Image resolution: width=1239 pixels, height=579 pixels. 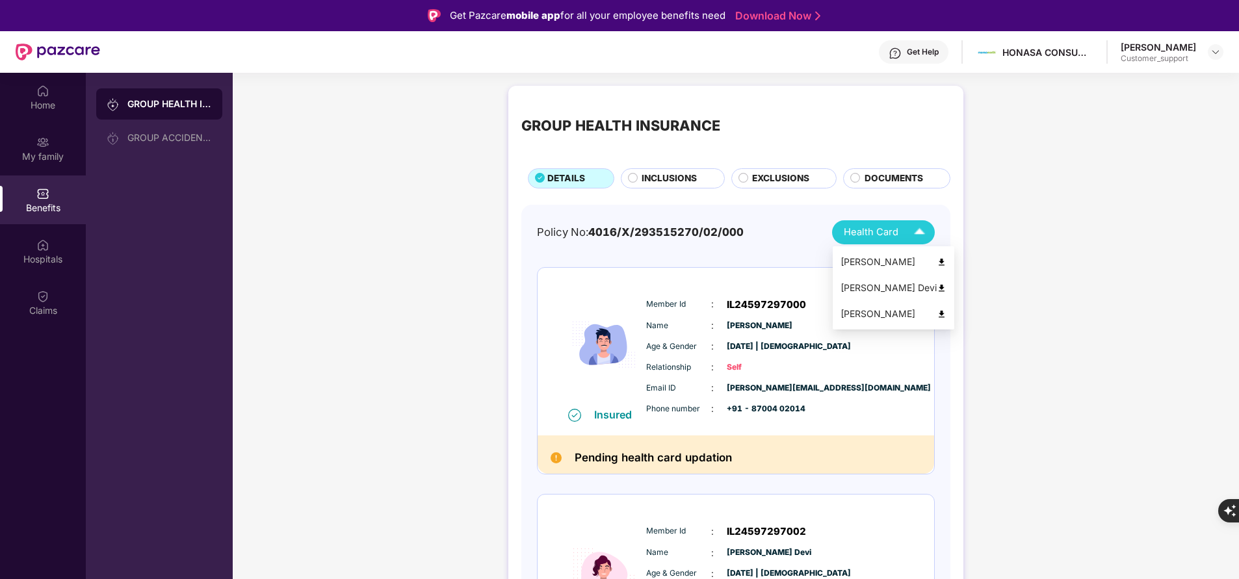 What do you see at coordinates (669, 178) in the screenshot?
I see `span: INCLUSIONS` at bounding box center [669, 178].